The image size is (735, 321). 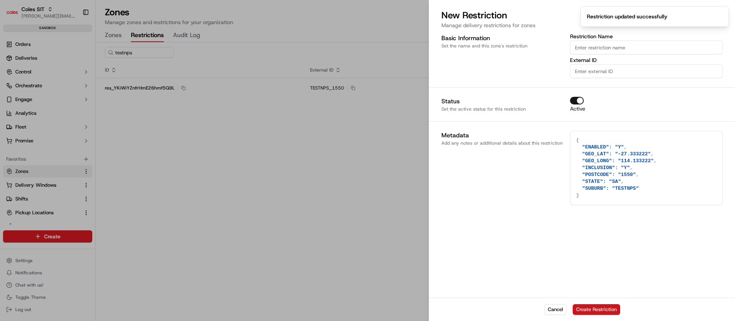 What do you see at coordinates (502, 101) in the screenshot?
I see `h3: Status` at bounding box center [502, 101].